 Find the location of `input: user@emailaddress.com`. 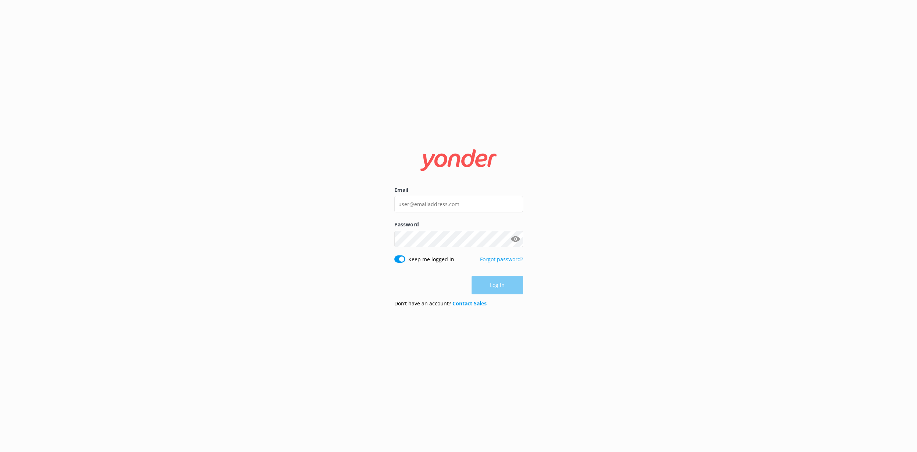

input: user@emailaddress.com is located at coordinates (459, 204).